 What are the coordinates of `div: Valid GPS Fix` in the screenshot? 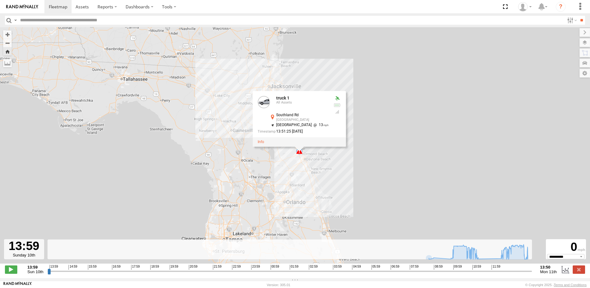 It's located at (337, 98).